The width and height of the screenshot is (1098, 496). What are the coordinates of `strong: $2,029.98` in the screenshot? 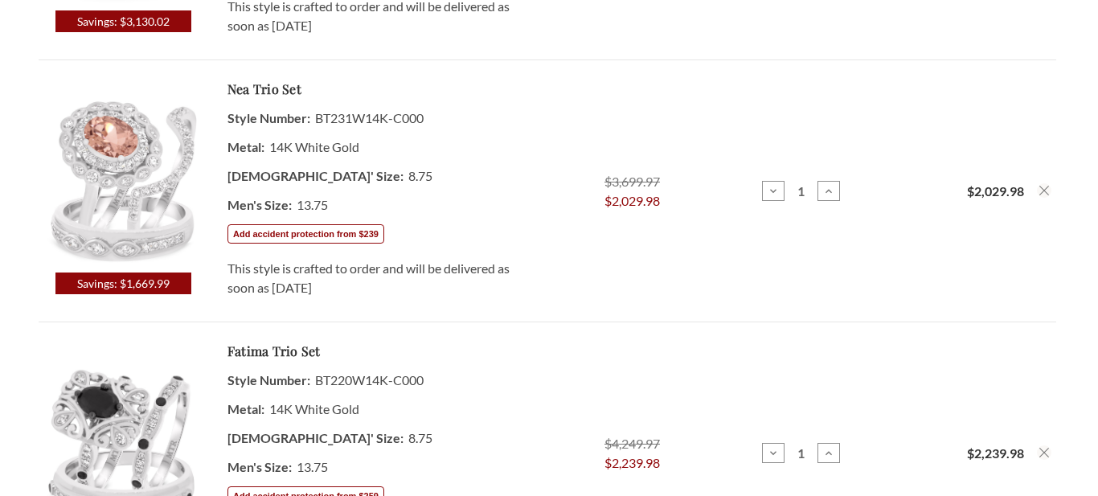 It's located at (995, 190).